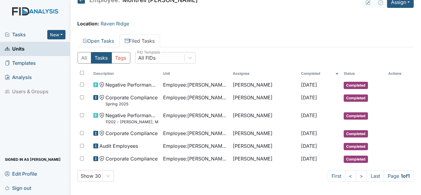  I want to click on span: Negative Performance Review, so click(132, 85).